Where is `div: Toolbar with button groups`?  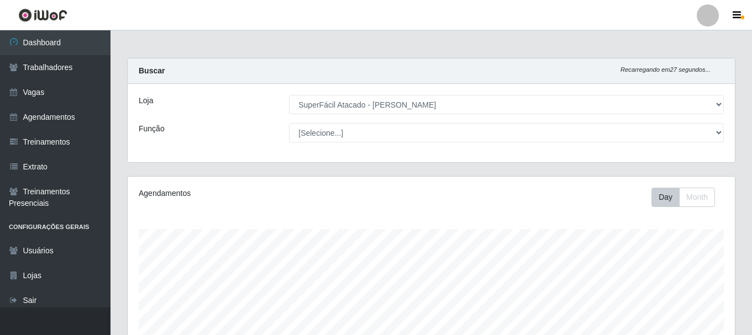 div: Toolbar with button groups is located at coordinates (687, 197).